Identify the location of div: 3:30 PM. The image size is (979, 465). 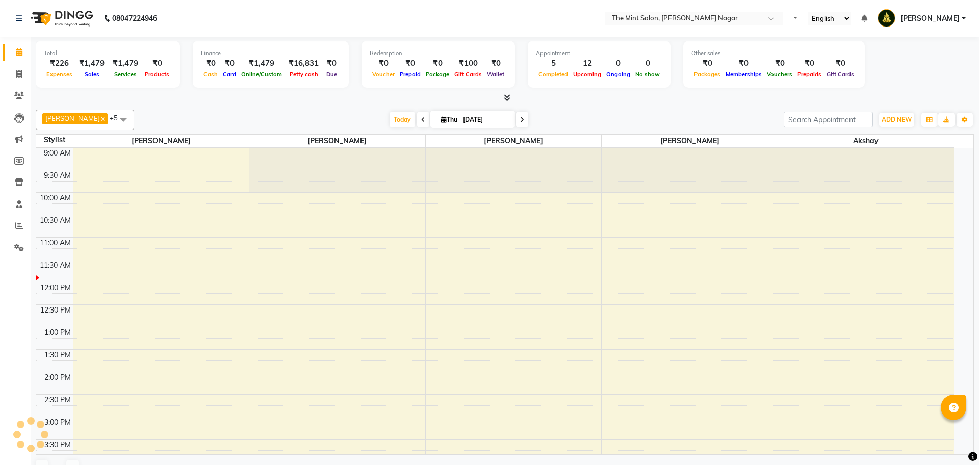
(58, 445).